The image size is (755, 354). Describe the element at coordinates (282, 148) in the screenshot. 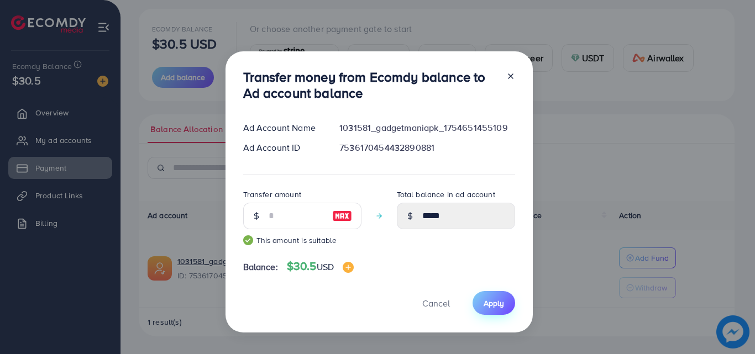

I see `div: Ad Account ID` at that location.